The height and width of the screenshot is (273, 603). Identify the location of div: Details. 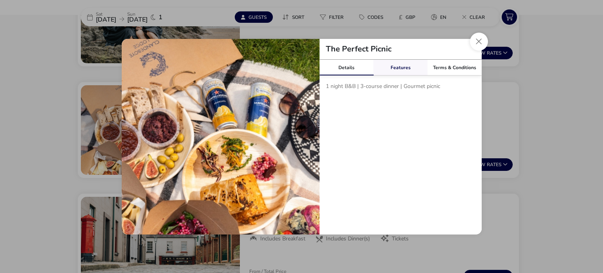
(347, 68).